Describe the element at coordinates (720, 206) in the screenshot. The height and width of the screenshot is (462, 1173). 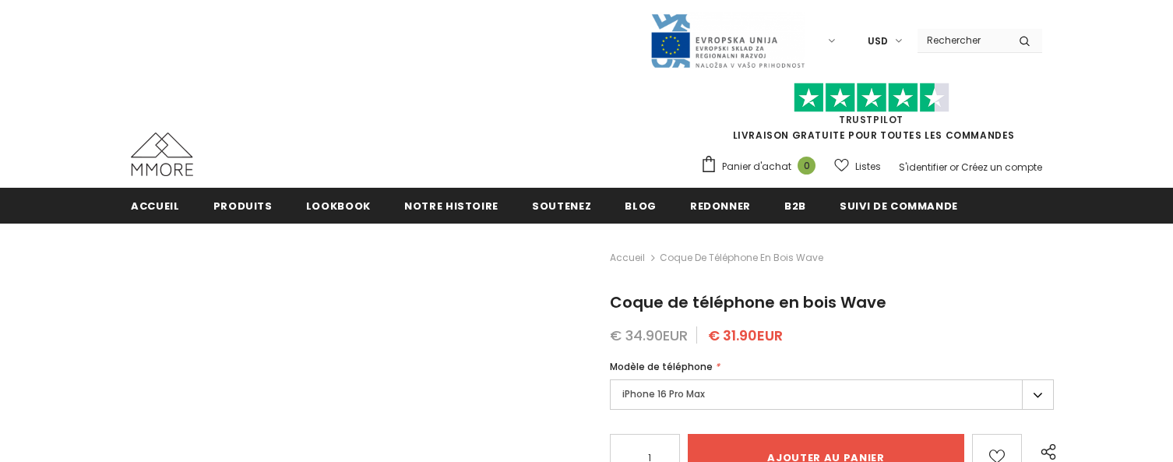
I see `span: Redonner` at that location.